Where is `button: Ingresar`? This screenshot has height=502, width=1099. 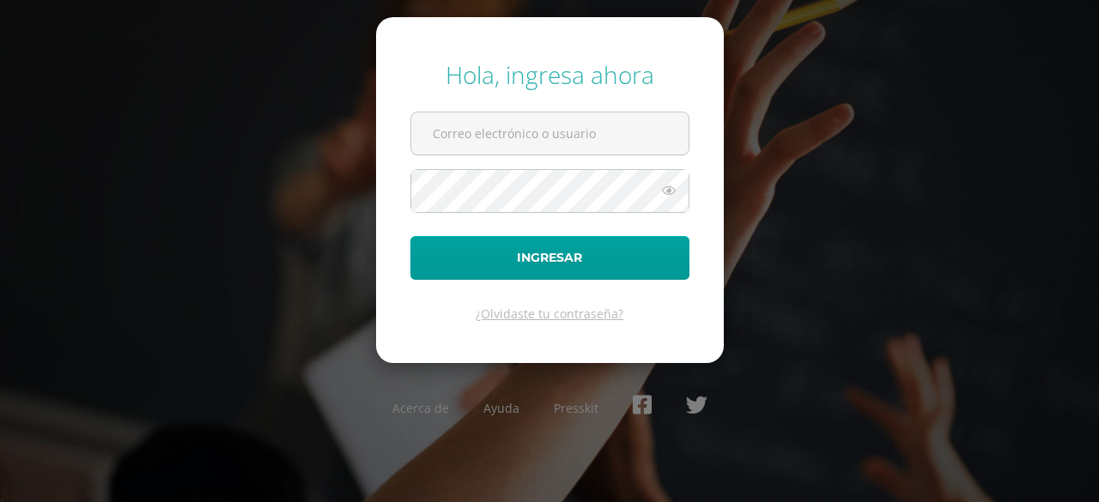 button: Ingresar is located at coordinates (550, 258).